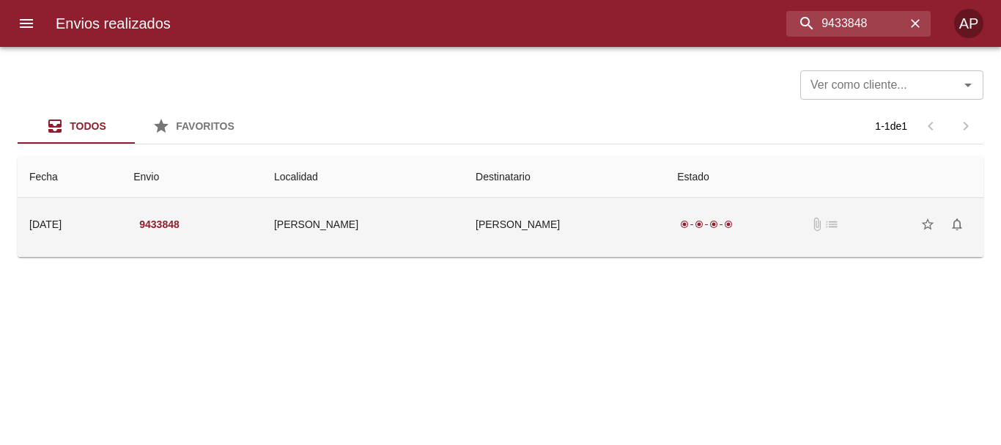  What do you see at coordinates (930, 125) in the screenshot?
I see `span: Pagina anterior` at bounding box center [930, 125].